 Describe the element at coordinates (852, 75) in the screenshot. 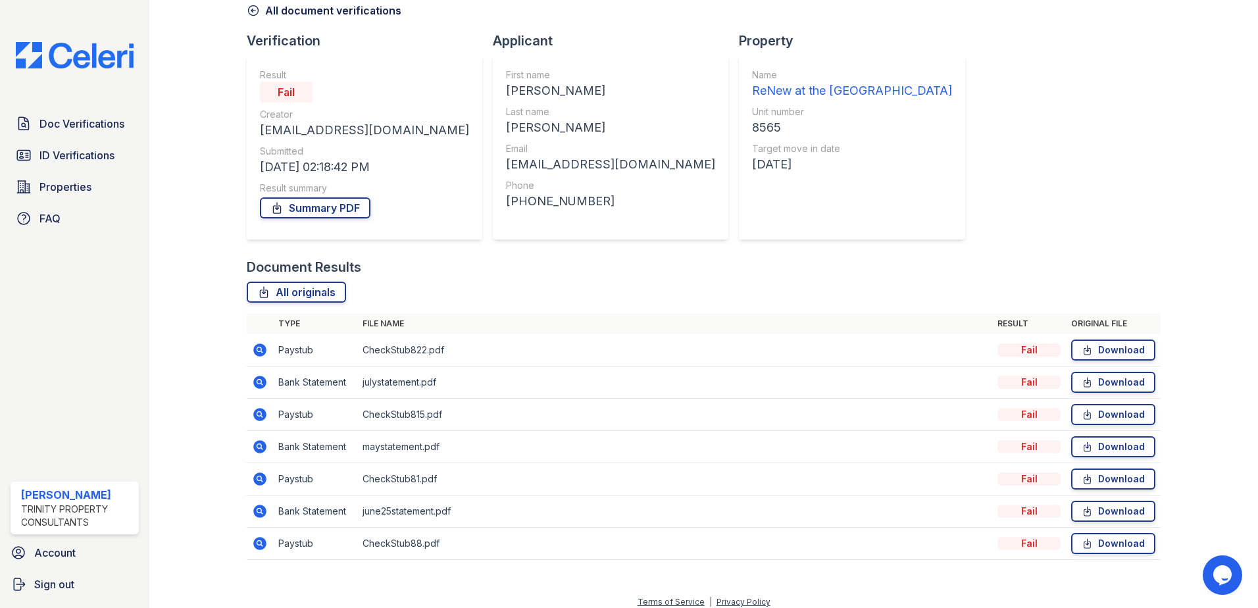

I see `div: Name` at that location.